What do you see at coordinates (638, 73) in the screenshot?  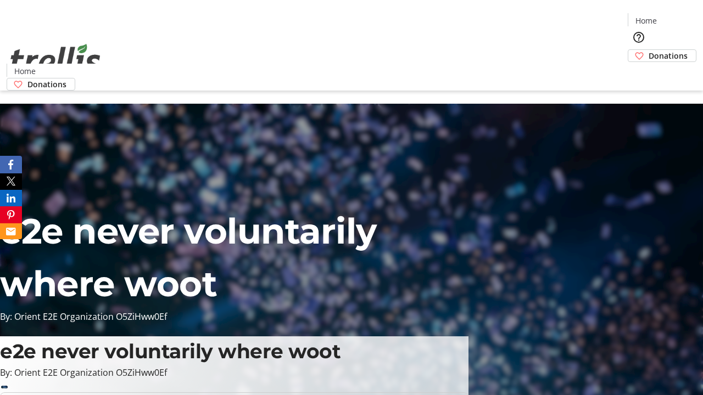 I see `button: Cart` at bounding box center [638, 73].